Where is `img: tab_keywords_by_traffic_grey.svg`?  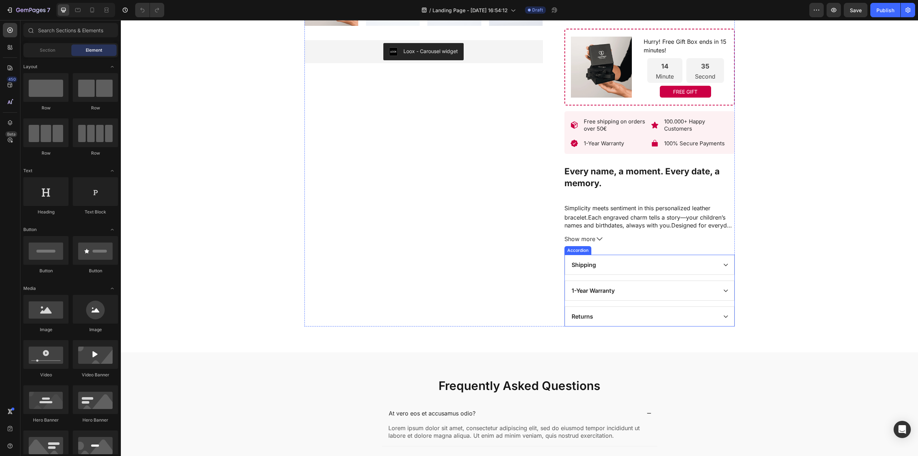 img: tab_keywords_by_traffic_grey.svg is located at coordinates (74, 44).